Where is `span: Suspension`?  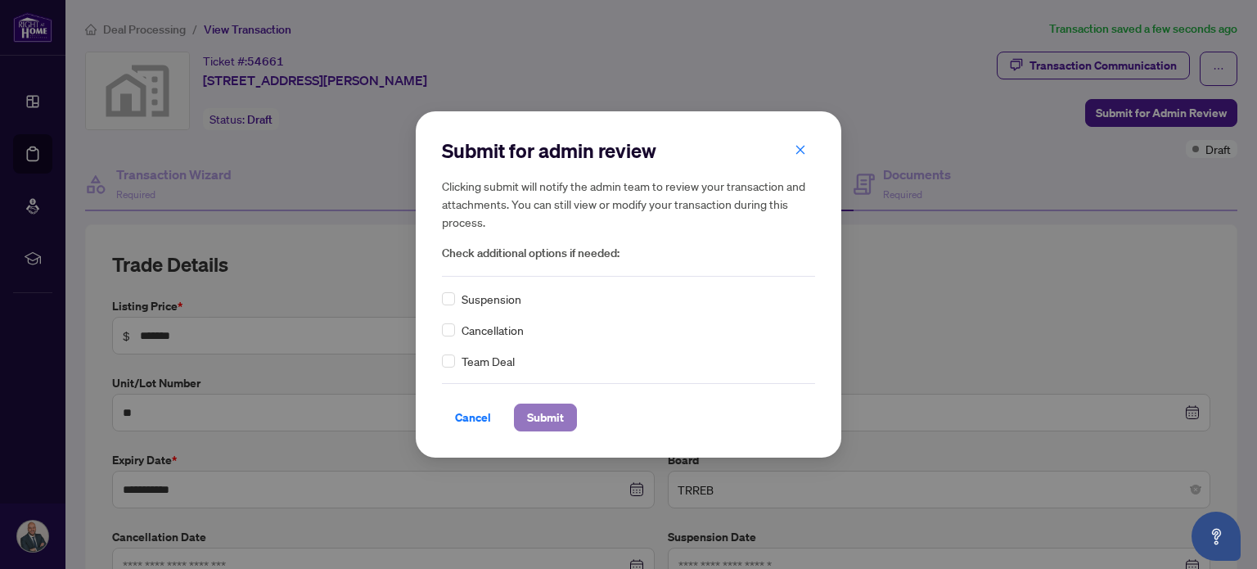
span: Suspension is located at coordinates (491, 299).